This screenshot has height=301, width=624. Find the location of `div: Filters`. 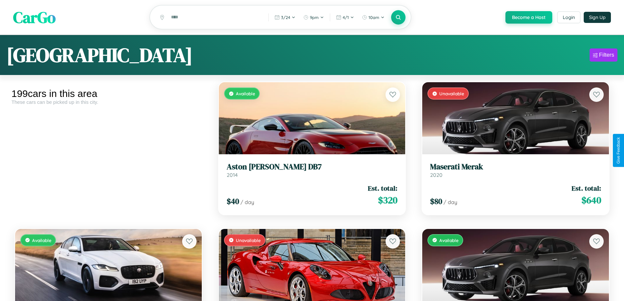

div: Filters is located at coordinates (607, 55).